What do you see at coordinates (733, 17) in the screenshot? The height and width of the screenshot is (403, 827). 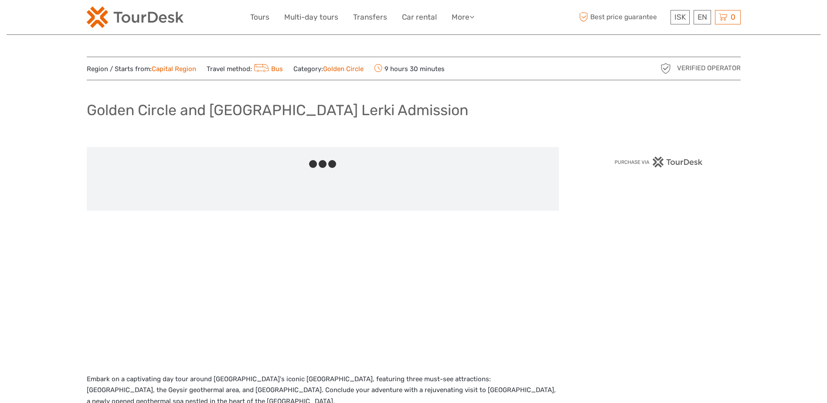 I see `span: 0` at bounding box center [733, 17].